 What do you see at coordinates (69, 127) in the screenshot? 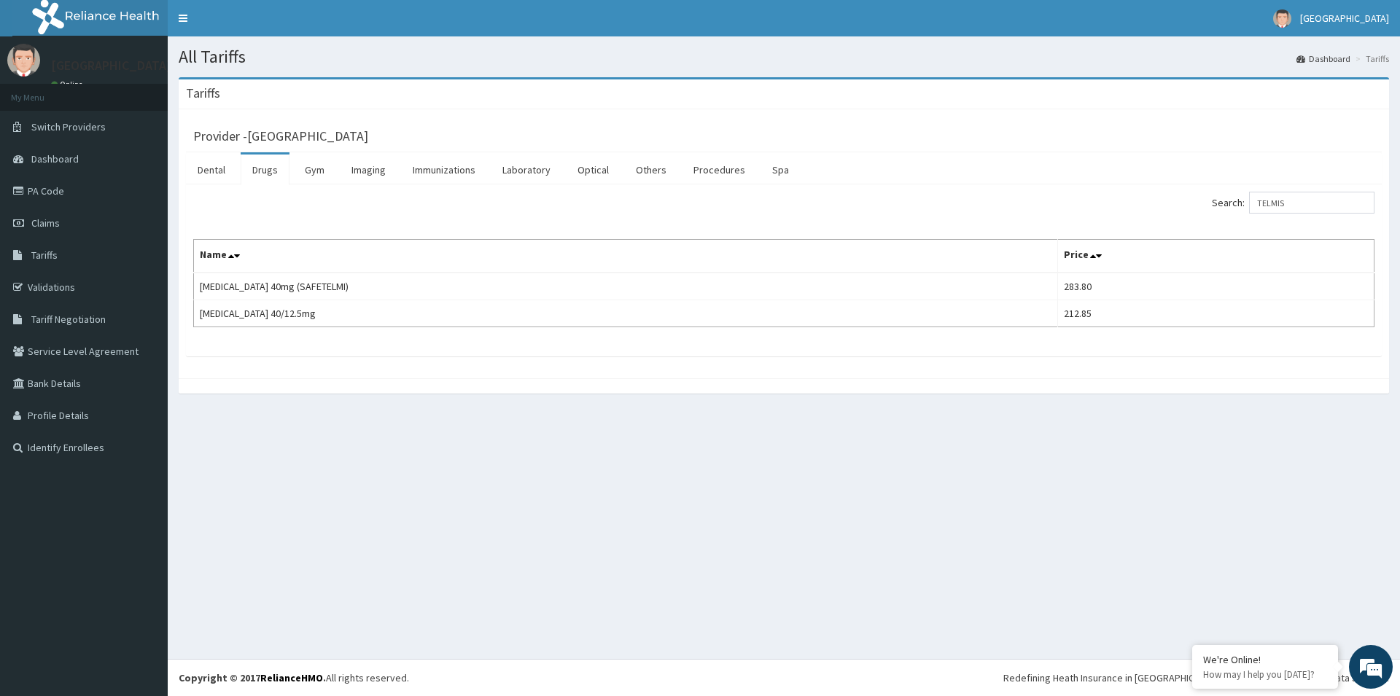
I see `span: Switch Providers` at bounding box center [69, 127].